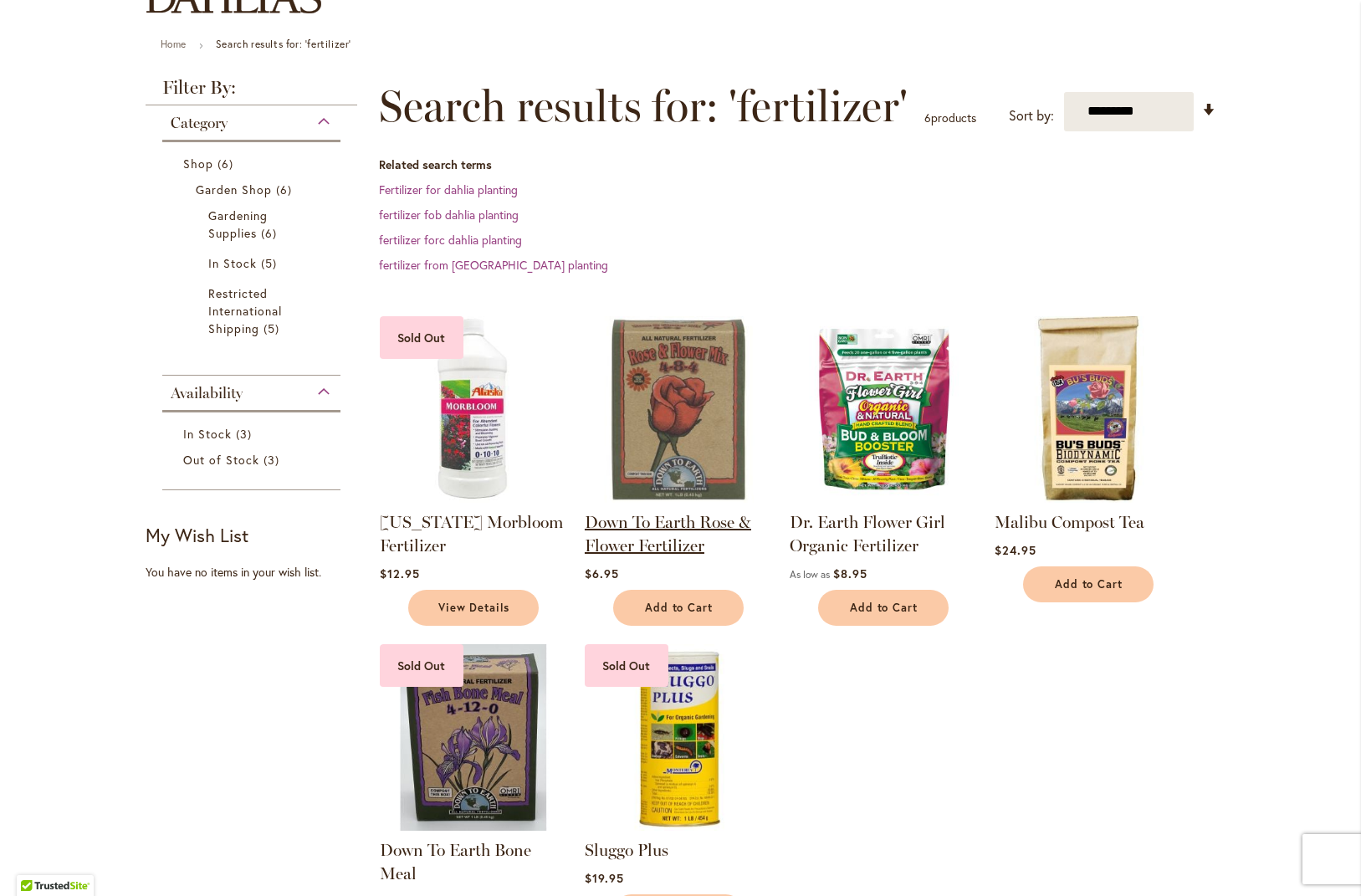 Image resolution: width=1361 pixels, height=896 pixels. What do you see at coordinates (450, 239) in the screenshot?
I see `a: fertilizer forc dahlia planting` at bounding box center [450, 239].